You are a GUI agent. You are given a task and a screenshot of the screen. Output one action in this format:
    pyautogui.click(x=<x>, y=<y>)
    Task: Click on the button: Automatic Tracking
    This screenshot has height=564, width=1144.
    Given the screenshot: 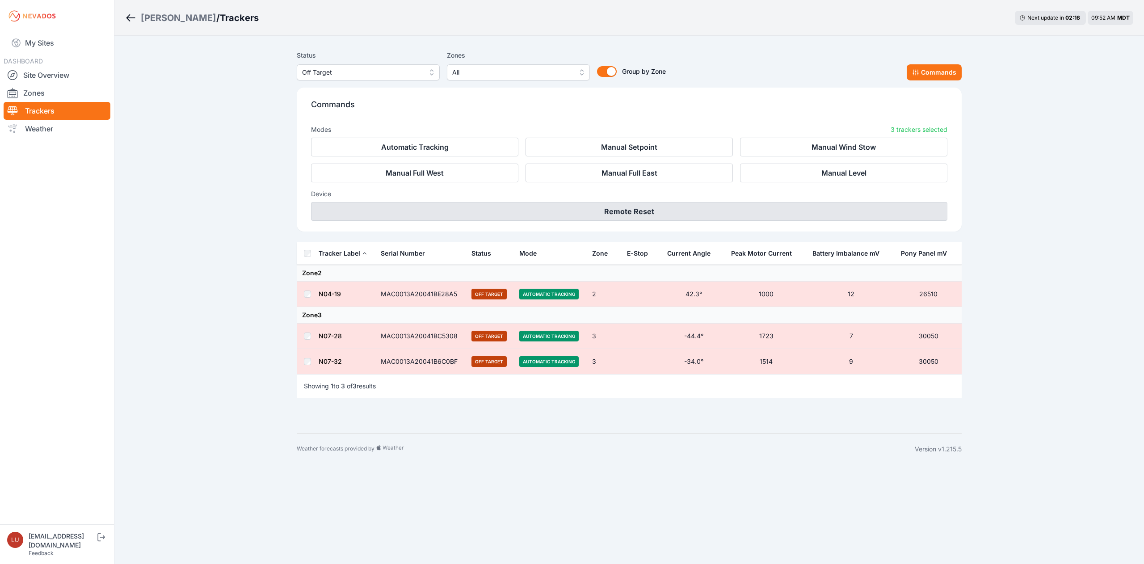 What is the action you would take?
    pyautogui.click(x=415, y=147)
    